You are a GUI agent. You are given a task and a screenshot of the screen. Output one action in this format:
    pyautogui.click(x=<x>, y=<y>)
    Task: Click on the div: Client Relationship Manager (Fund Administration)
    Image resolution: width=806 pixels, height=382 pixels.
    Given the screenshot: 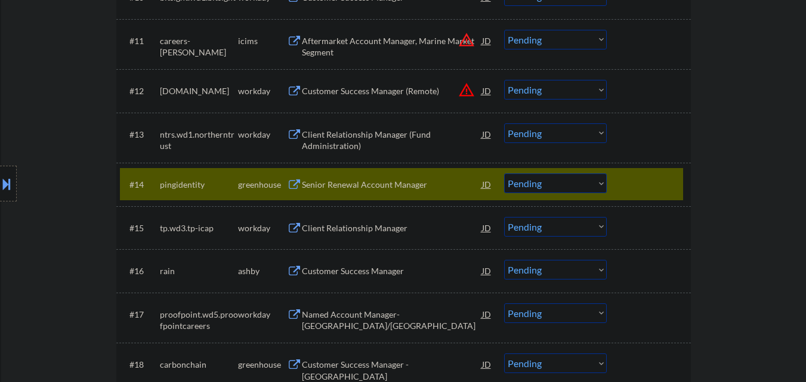 What is the action you would take?
    pyautogui.click(x=392, y=140)
    